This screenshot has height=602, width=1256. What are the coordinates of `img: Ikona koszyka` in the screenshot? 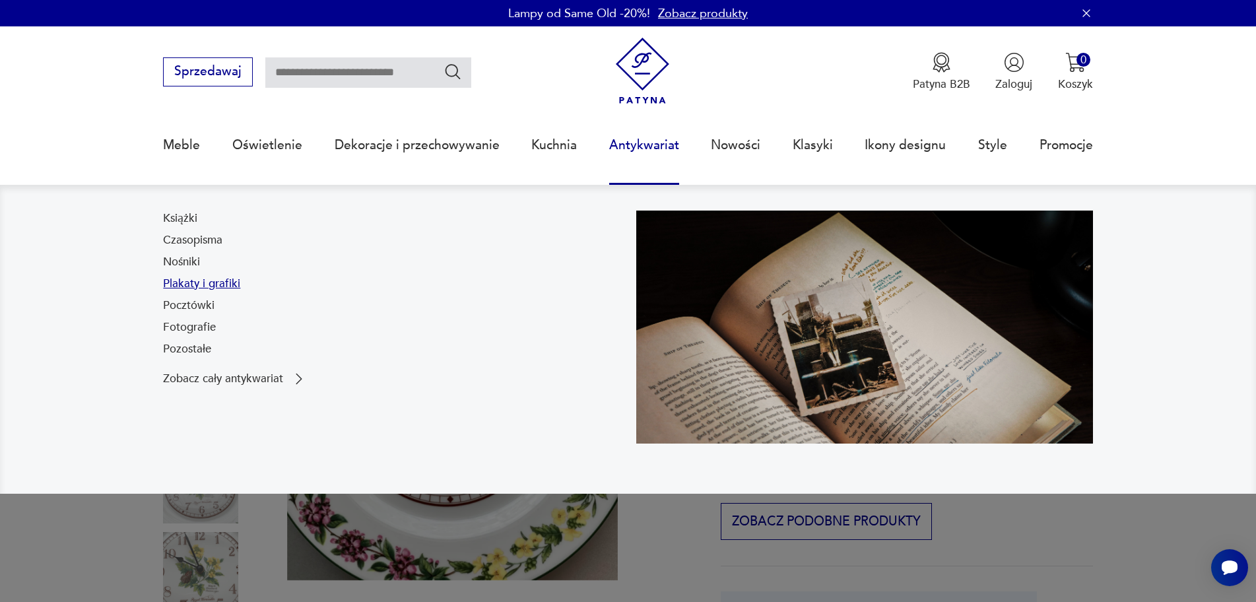 It's located at (1076, 62).